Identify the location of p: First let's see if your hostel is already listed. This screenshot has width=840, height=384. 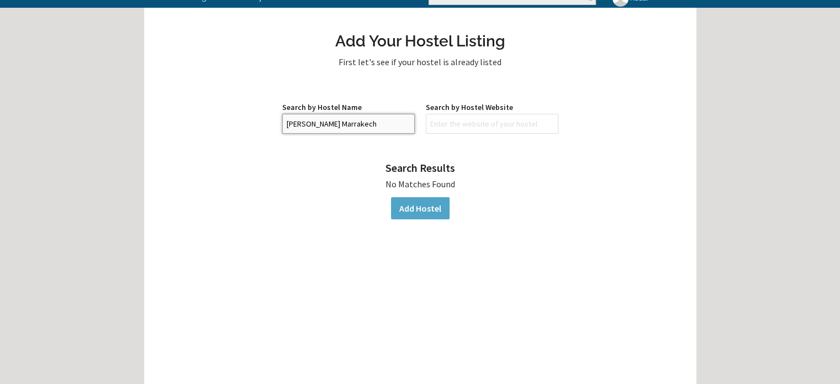
(421, 62).